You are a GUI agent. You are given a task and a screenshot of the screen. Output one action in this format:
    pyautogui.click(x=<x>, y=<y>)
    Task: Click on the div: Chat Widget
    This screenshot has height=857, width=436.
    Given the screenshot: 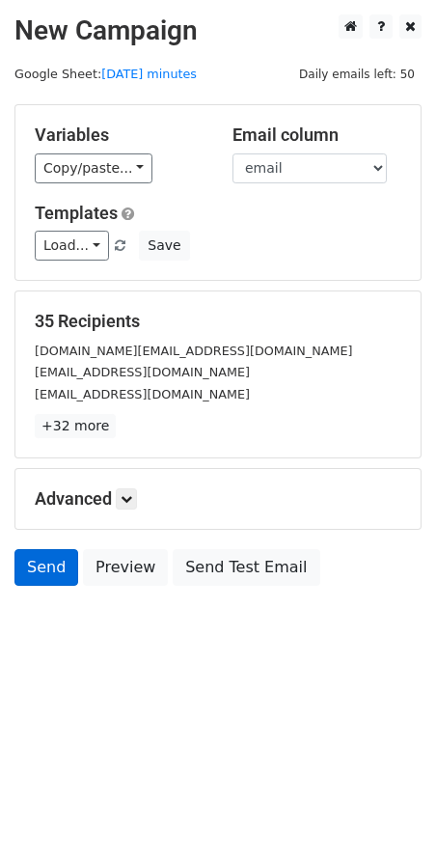 What is the action you would take?
    pyautogui.click(x=388, y=811)
    